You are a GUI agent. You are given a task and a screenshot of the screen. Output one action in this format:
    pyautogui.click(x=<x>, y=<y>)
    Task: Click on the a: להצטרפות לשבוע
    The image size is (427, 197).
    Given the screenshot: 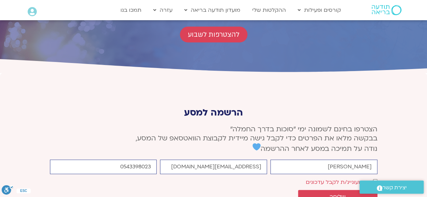 What is the action you would take?
    pyautogui.click(x=213, y=34)
    